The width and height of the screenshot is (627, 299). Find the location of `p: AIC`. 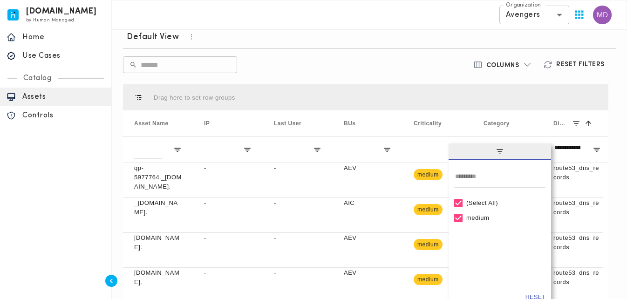

p: AIC is located at coordinates (367, 203).